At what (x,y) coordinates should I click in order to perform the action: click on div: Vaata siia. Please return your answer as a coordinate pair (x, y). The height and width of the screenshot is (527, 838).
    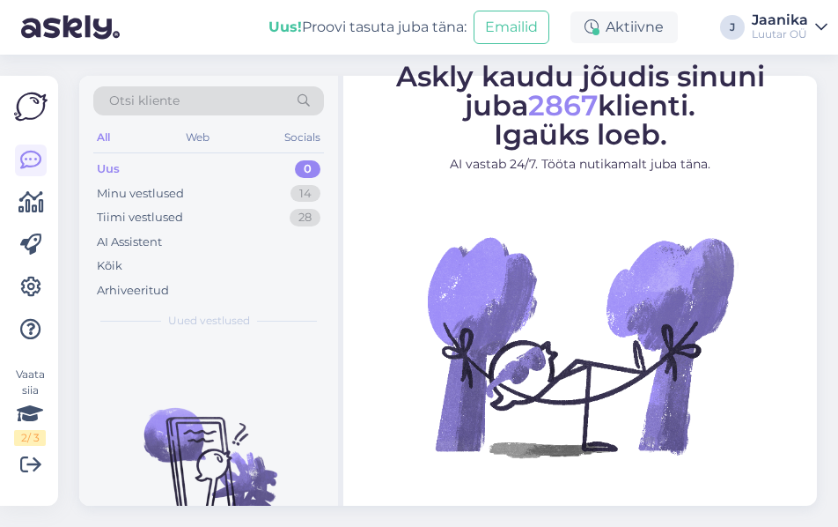
    Looking at the image, I should click on (30, 406).